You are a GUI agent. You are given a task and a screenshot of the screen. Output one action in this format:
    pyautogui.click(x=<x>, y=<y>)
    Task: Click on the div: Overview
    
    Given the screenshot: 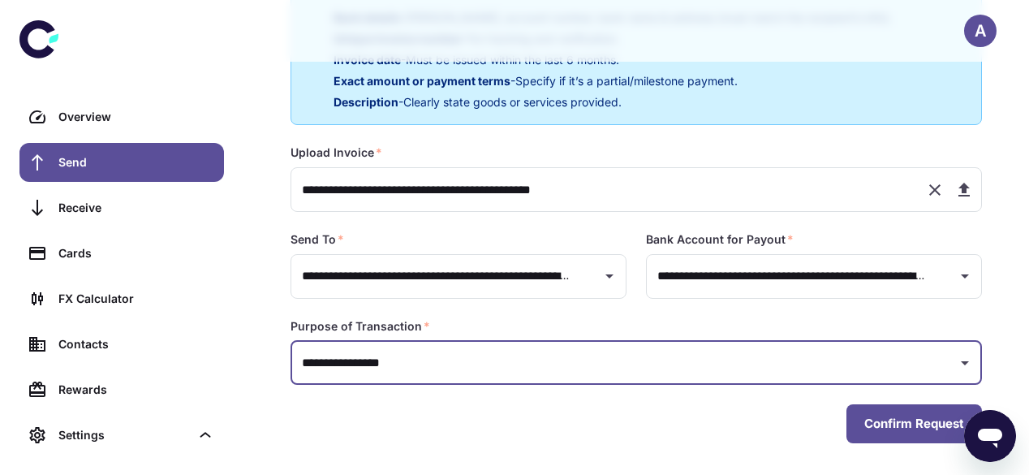 What is the action you would take?
    pyautogui.click(x=136, y=117)
    